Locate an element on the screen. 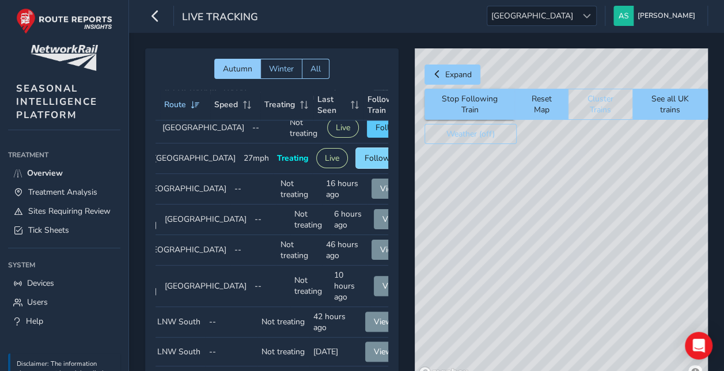 This screenshot has height=371, width=724. span: Autumn is located at coordinates (237, 69).